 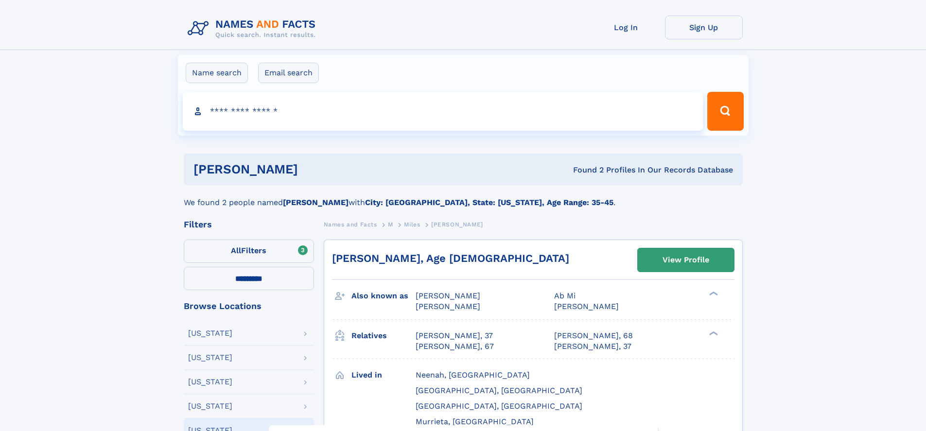 I want to click on div: Filters, so click(x=249, y=225).